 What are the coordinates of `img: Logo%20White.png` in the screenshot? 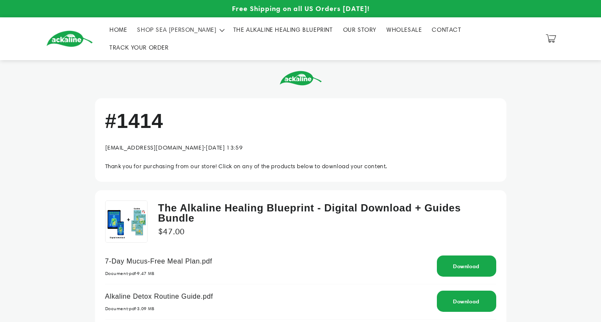 It's located at (300, 78).